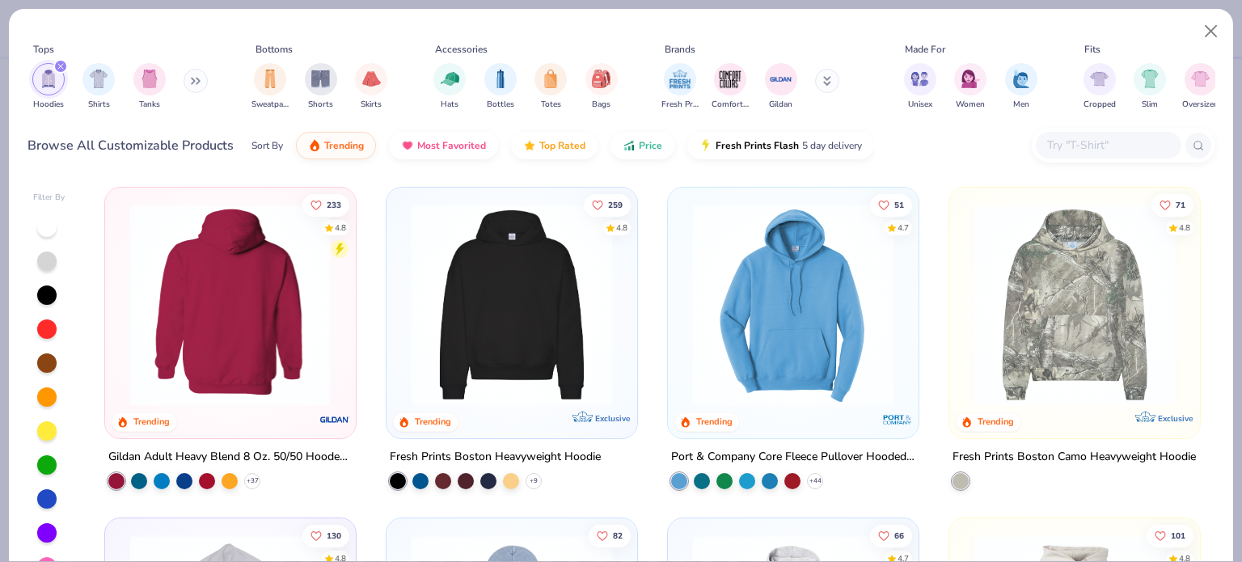 This screenshot has height=562, width=1242. What do you see at coordinates (1021, 104) in the screenshot?
I see `span: Men` at bounding box center [1021, 104].